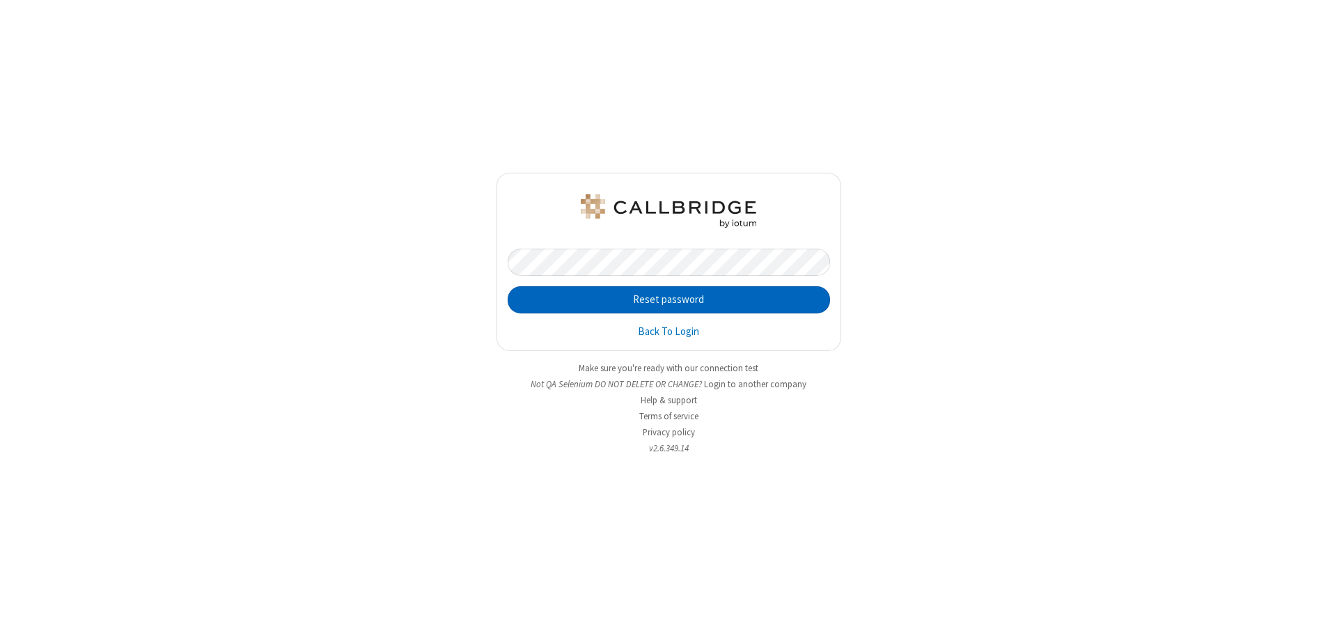  Describe the element at coordinates (669, 368) in the screenshot. I see `a: Make sure you're ready with our connection test` at that location.